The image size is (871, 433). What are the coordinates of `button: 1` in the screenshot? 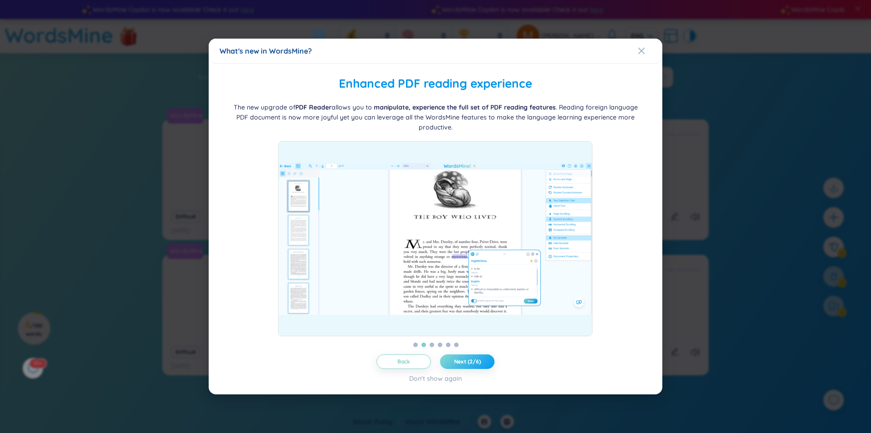 It's located at (416, 344).